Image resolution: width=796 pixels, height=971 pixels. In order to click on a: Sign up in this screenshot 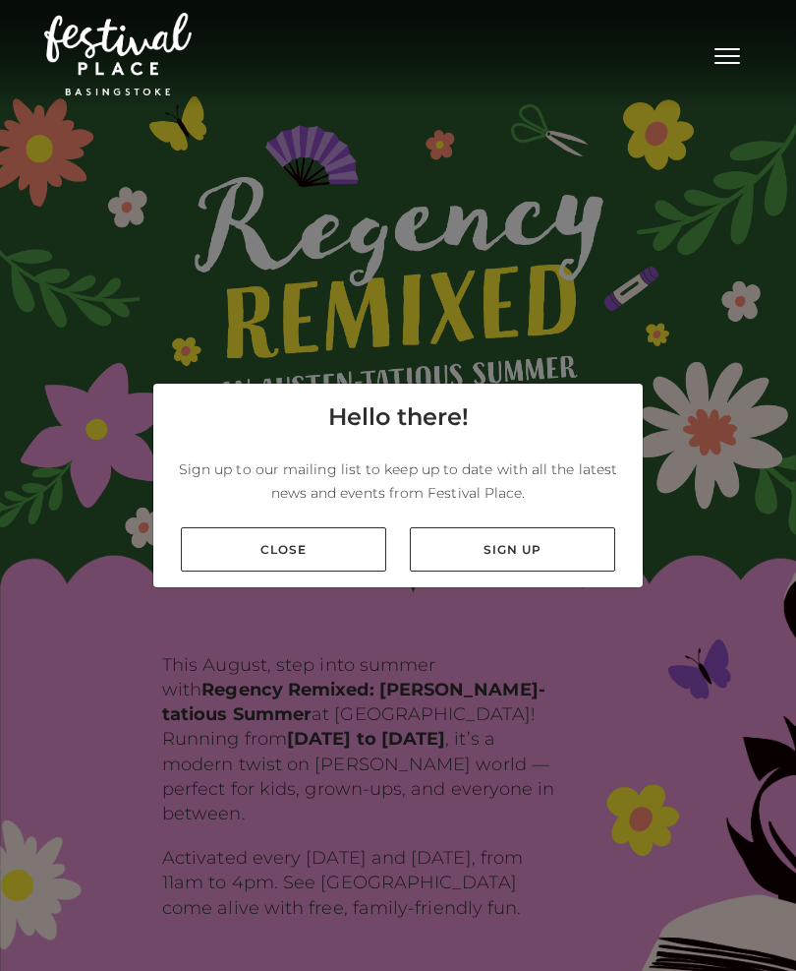, I will do `click(512, 549)`.